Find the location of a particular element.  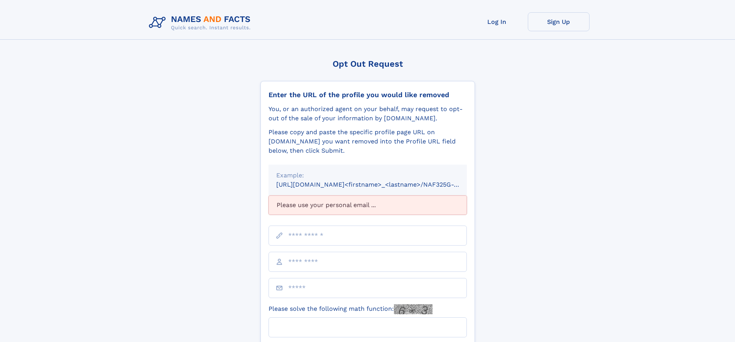

img: Logo Names and Facts is located at coordinates (201, 23).